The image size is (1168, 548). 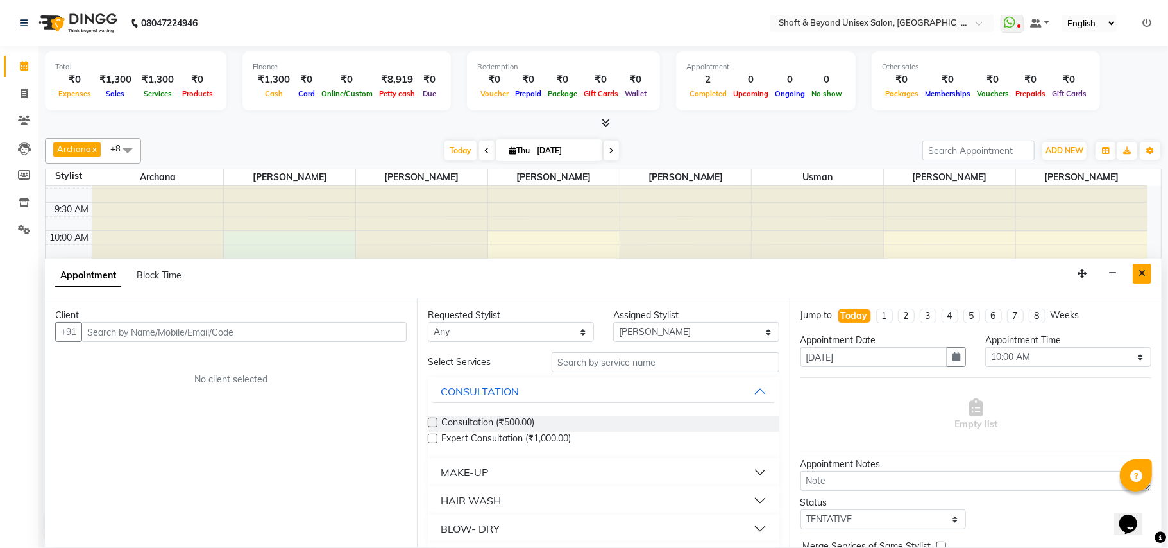 I want to click on span: Vouchers, so click(x=993, y=94).